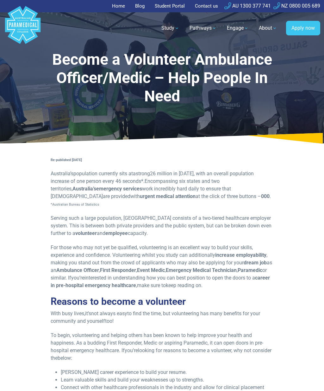 This screenshot has width=324, height=391. I want to click on span: interested in understanding how you can best position to open the doors to a ,, so click(160, 282).